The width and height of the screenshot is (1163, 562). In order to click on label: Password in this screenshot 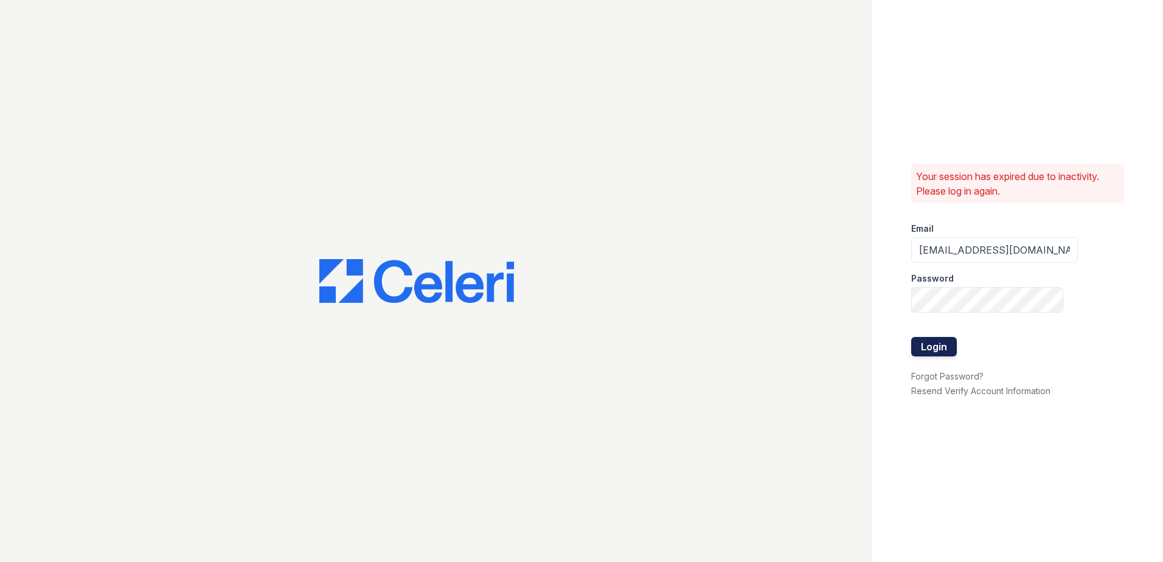, I will do `click(932, 278)`.